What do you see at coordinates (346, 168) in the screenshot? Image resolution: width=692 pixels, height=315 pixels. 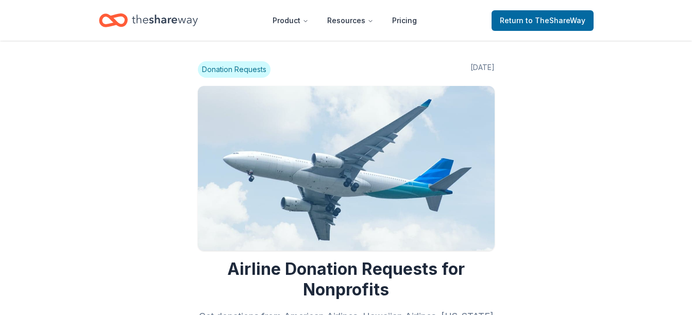 I see `img: Image for Airline Donation Requests for Nonprofits` at bounding box center [346, 168].